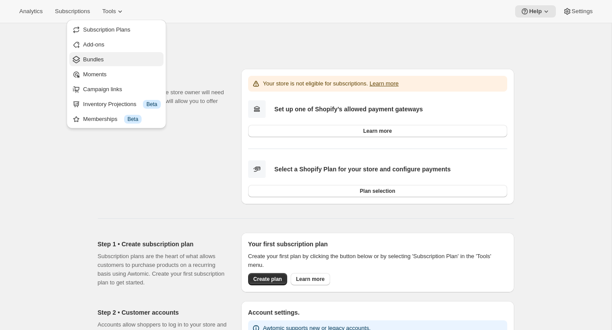 This screenshot has width=612, height=330. I want to click on span: Tools, so click(109, 11).